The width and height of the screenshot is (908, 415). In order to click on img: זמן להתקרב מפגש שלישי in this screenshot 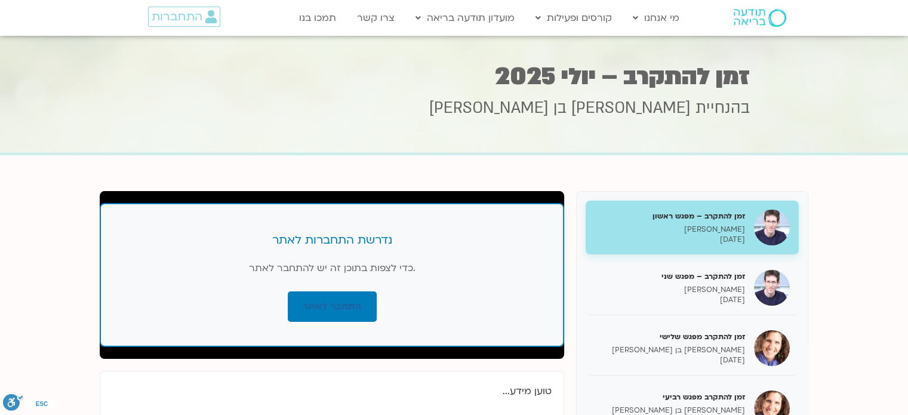, I will do `click(772, 348)`.